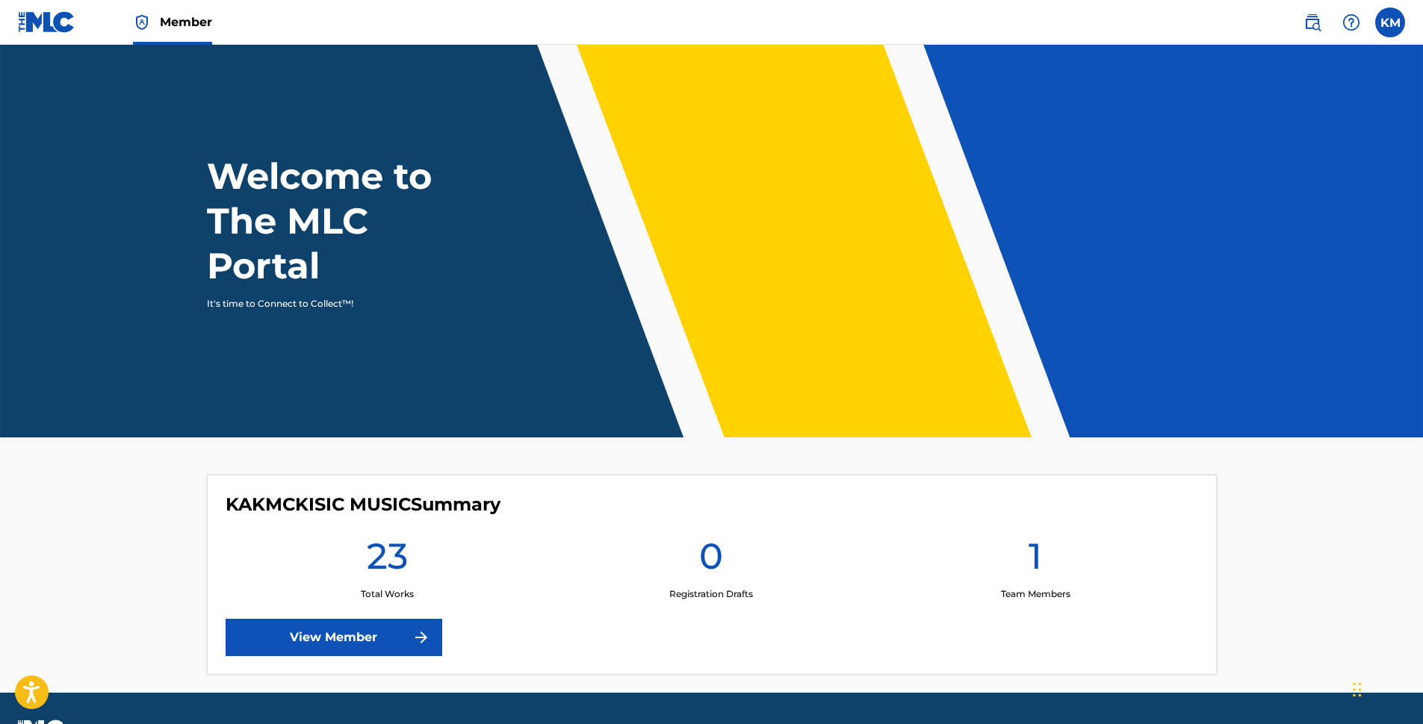  What do you see at coordinates (1357, 690) in the screenshot?
I see `div: Drag` at bounding box center [1357, 690].